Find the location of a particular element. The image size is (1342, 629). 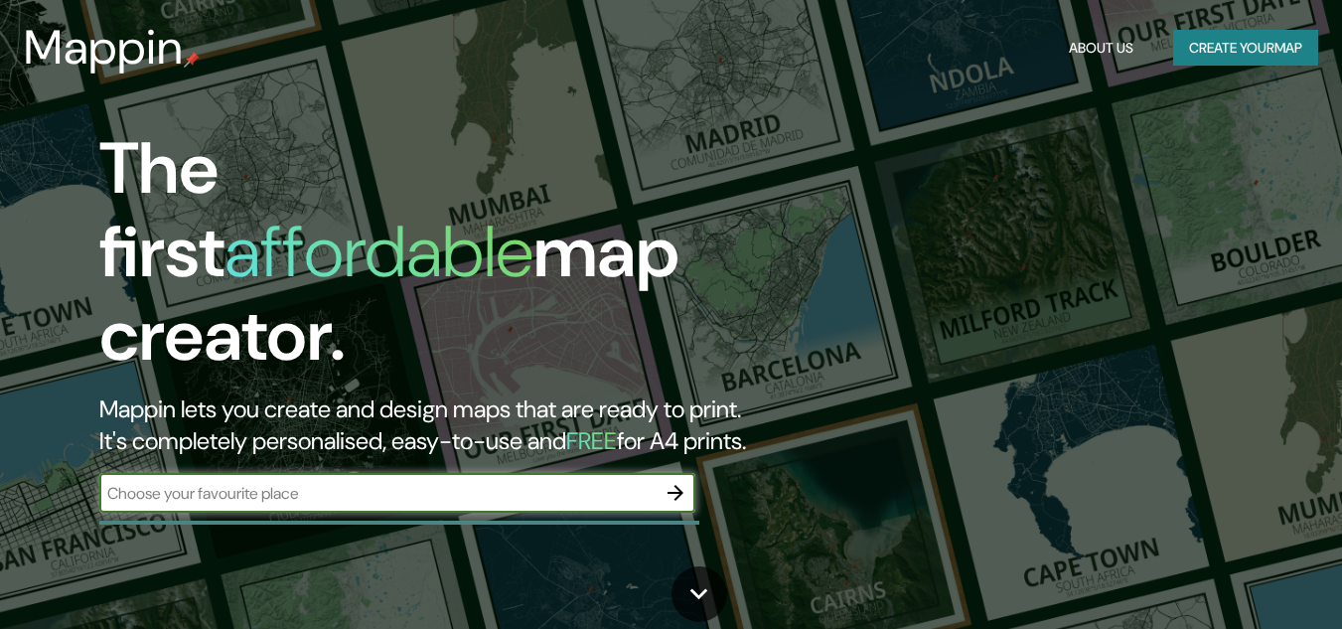

h2: Mappin lets you create and design maps that are ready to print. It's completely personalised, eas... is located at coordinates (435, 425).